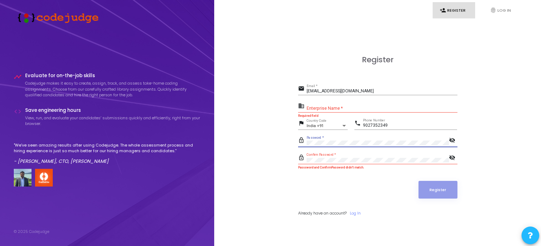 The image size is (541, 246). Describe the element at coordinates (378, 60) in the screenshot. I see `h3: Register` at that location.